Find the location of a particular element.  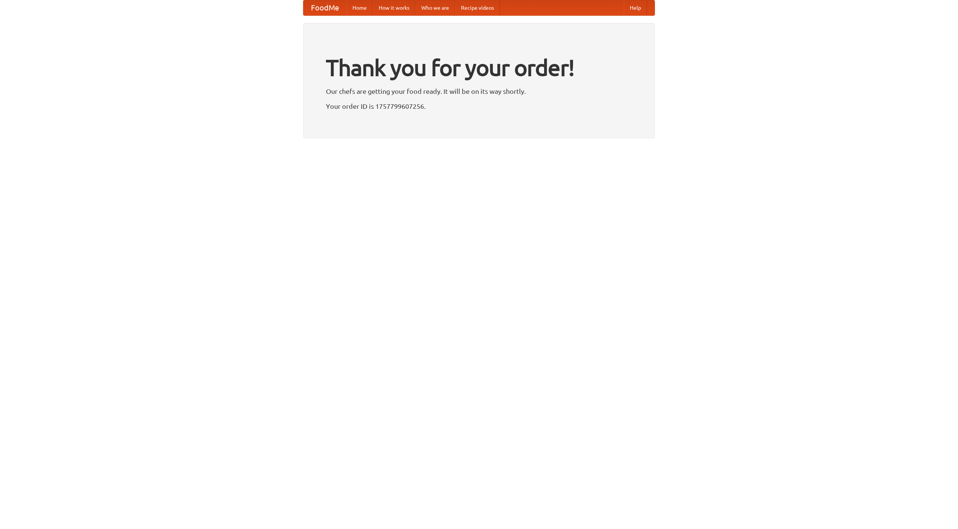

a: Help is located at coordinates (635, 8).